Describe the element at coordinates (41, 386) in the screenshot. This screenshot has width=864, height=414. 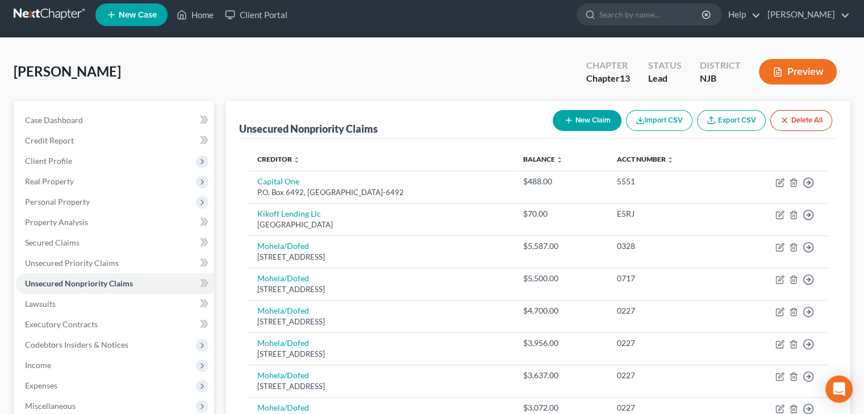
I see `span: Expenses` at that location.